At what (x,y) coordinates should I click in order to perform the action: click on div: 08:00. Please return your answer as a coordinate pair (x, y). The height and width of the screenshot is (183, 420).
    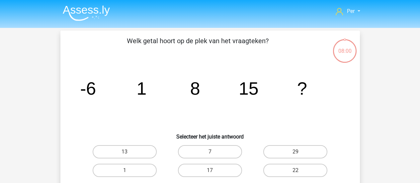
    Looking at the image, I should click on (345, 47).